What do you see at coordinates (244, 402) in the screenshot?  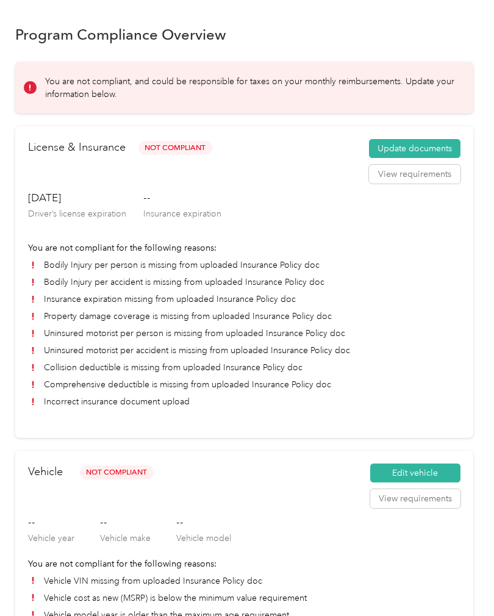 I see `li: Incorrect insurance document upload` at bounding box center [244, 402].